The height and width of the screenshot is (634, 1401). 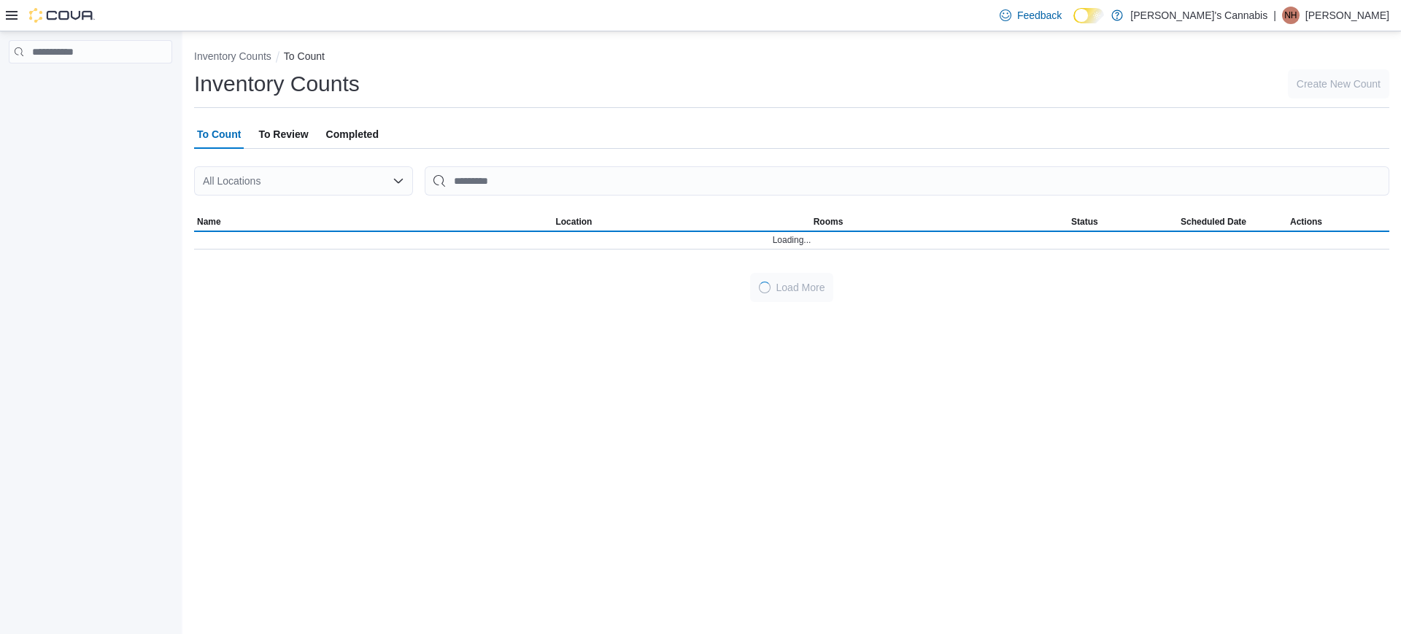 What do you see at coordinates (828, 222) in the screenshot?
I see `span: Rooms` at bounding box center [828, 222].